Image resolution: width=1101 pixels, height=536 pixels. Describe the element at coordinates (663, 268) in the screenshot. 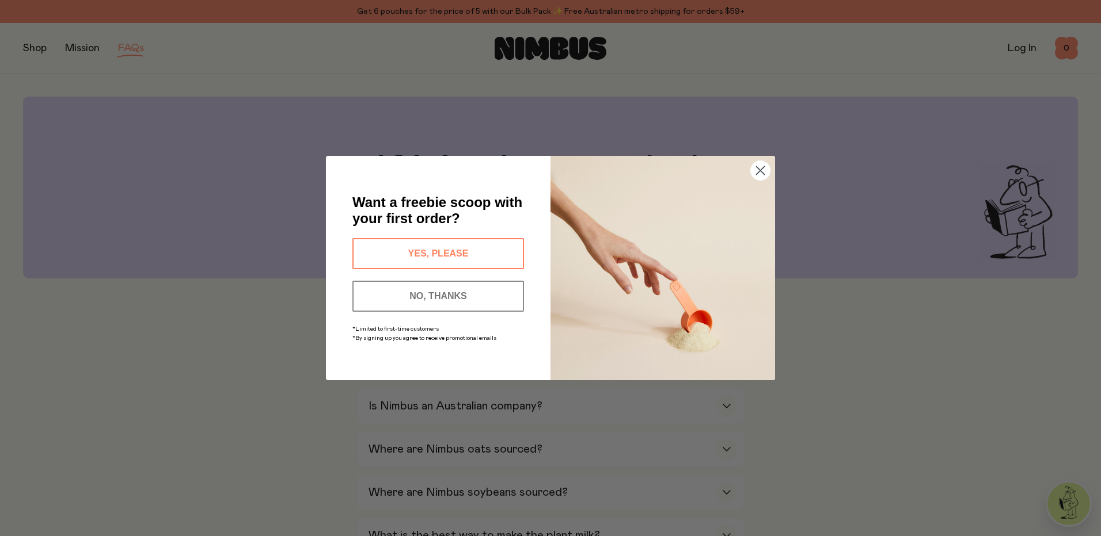

I see `img: c0d45117-8e62-4a02-9742-374a5db49d45.jpeg` at that location.